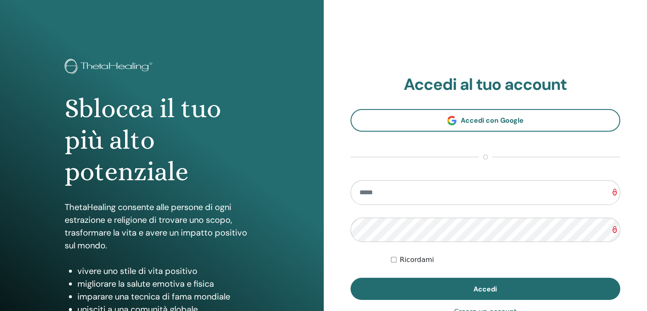 Image resolution: width=647 pixels, height=311 pixels. Describe the element at coordinates (485, 157) in the screenshot. I see `span: o` at that location.